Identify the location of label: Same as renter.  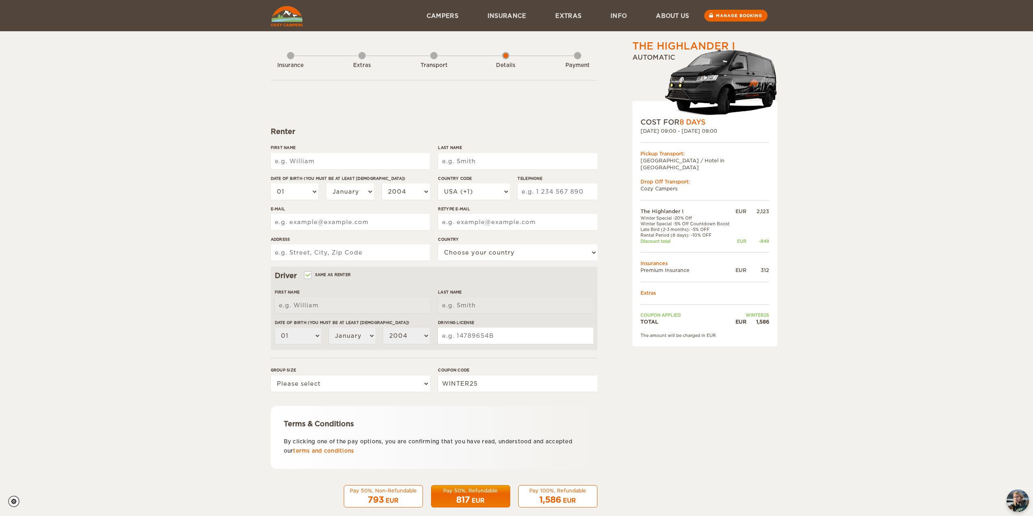
(328, 274).